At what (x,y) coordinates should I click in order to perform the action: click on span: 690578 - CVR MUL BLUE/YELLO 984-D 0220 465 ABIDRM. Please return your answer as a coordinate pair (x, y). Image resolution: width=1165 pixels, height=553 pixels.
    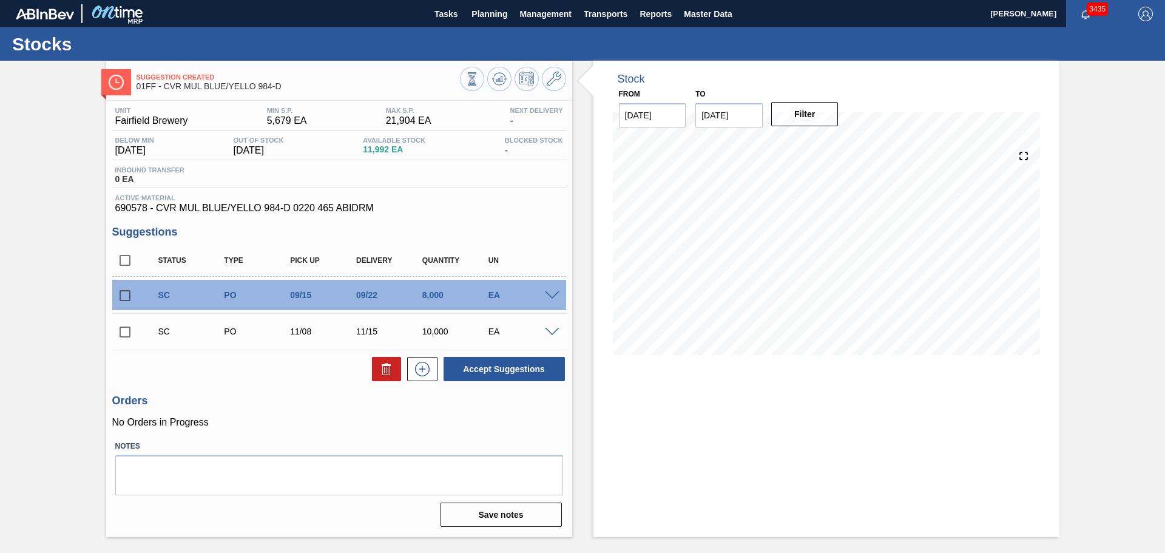
    Looking at the image, I should click on (339, 208).